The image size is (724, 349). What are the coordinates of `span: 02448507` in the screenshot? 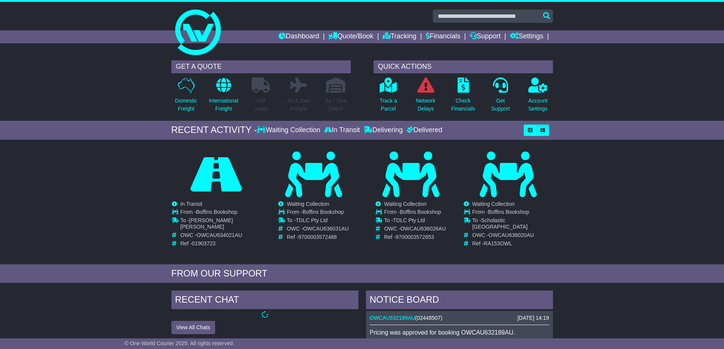 It's located at (429, 318).